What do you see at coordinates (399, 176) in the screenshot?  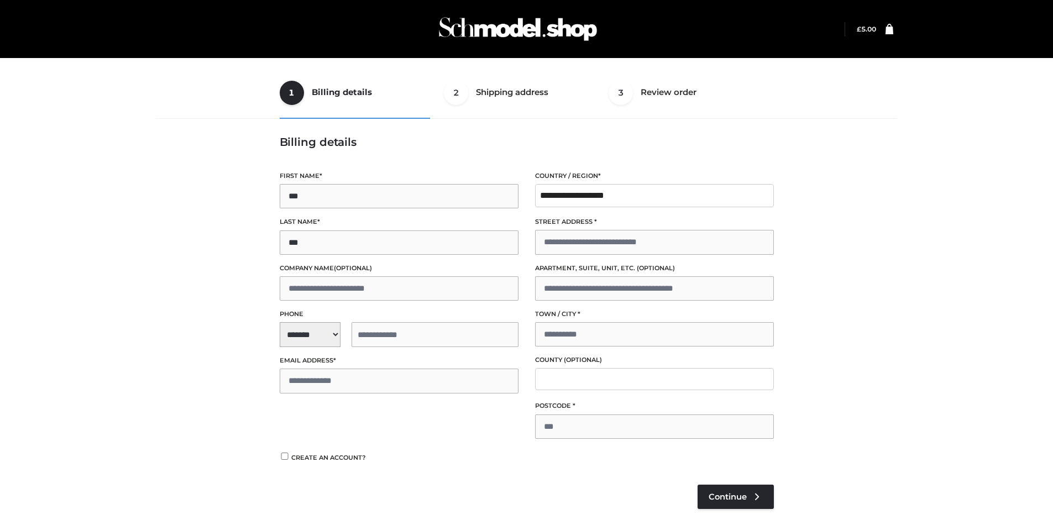 I see `label: First name` at bounding box center [399, 176].